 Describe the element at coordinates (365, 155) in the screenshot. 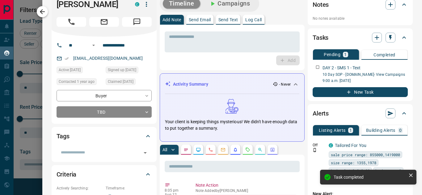

I see `span: sale price range: 855000,1419000` at that location.